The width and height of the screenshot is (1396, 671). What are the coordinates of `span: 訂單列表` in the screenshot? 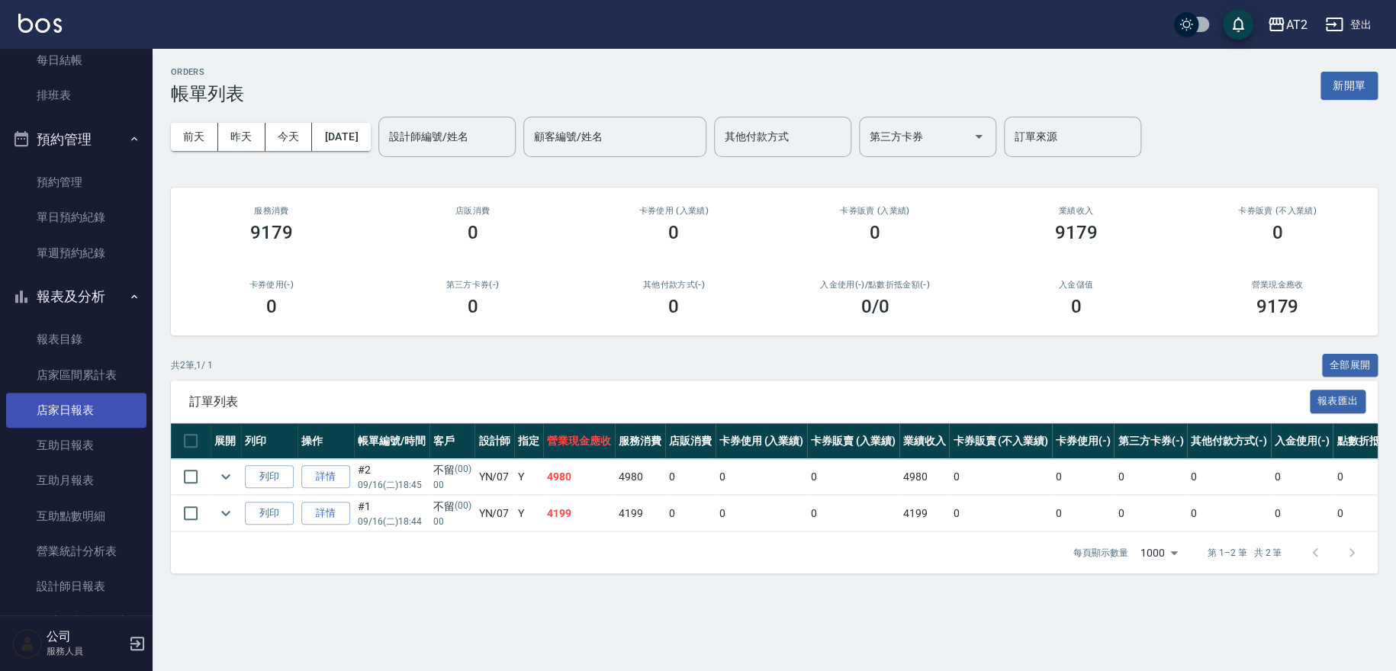 It's located at (749, 402).